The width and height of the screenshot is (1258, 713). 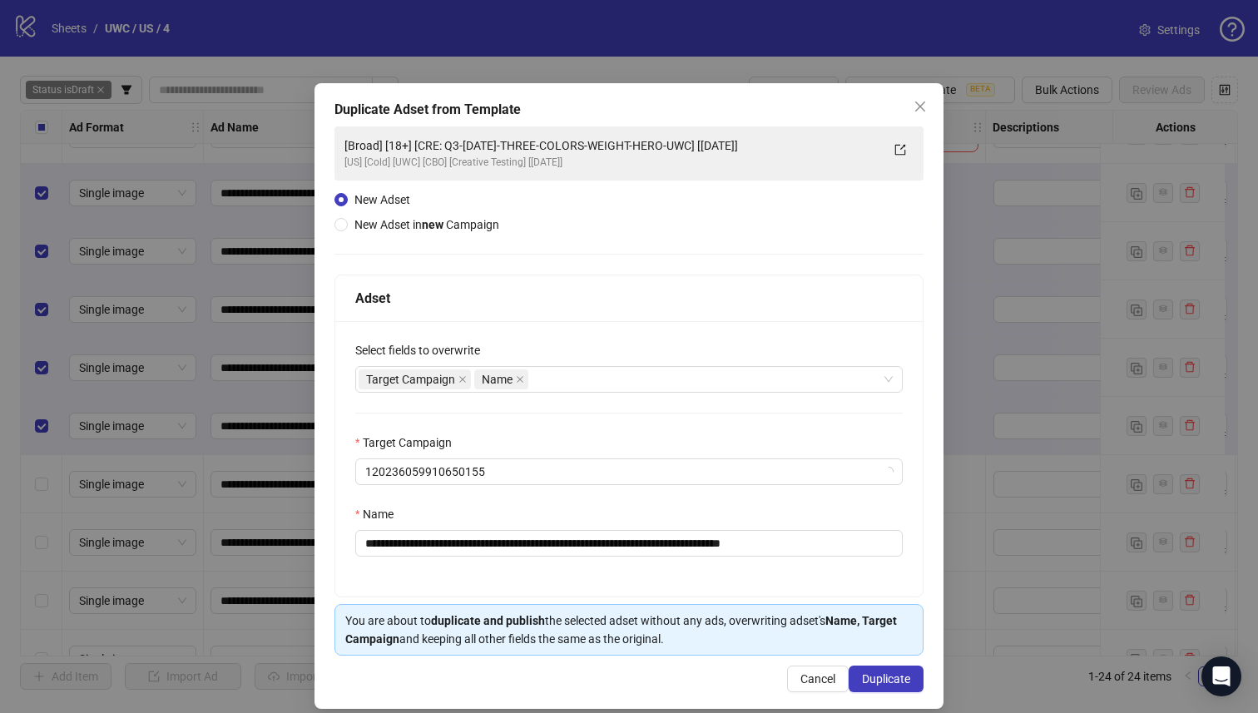 I want to click on span: export, so click(x=900, y=150).